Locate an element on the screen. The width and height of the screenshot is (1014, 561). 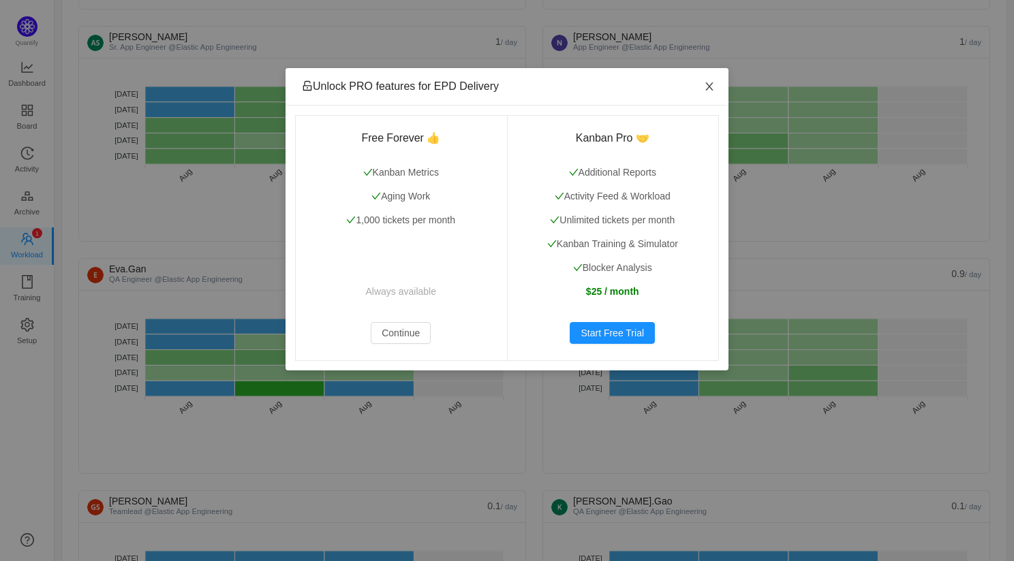
h3: Kanban Pro 🤝 is located at coordinates (613, 138).